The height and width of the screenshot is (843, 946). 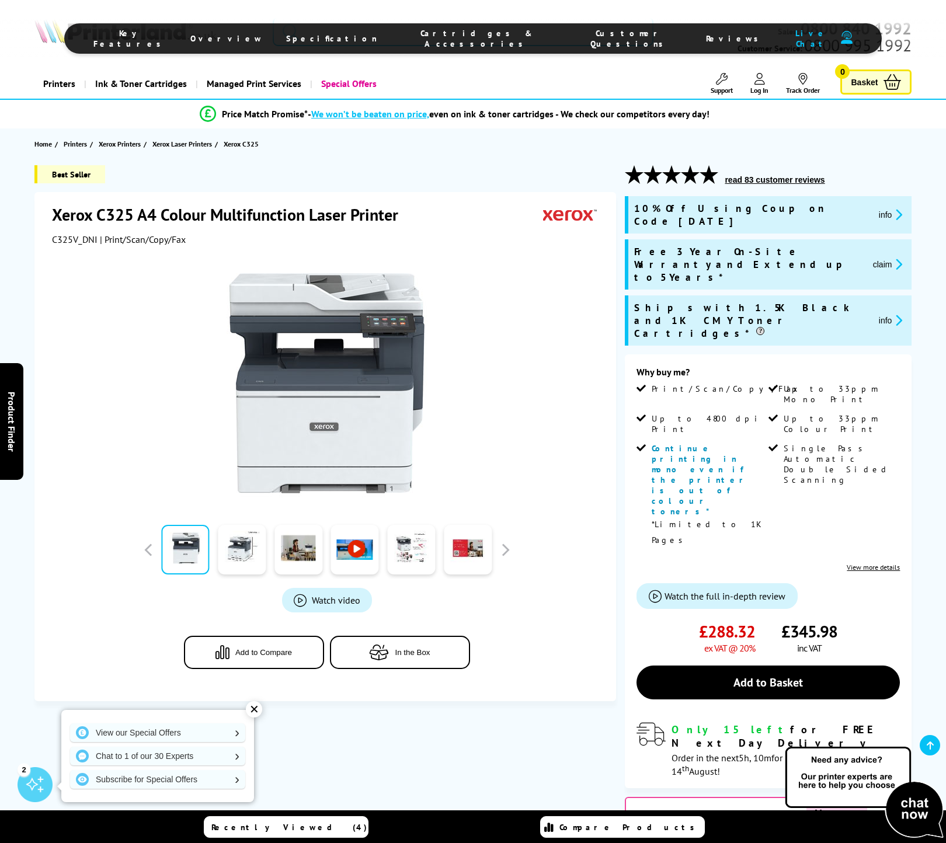 I want to click on span: Product Finder, so click(x=12, y=422).